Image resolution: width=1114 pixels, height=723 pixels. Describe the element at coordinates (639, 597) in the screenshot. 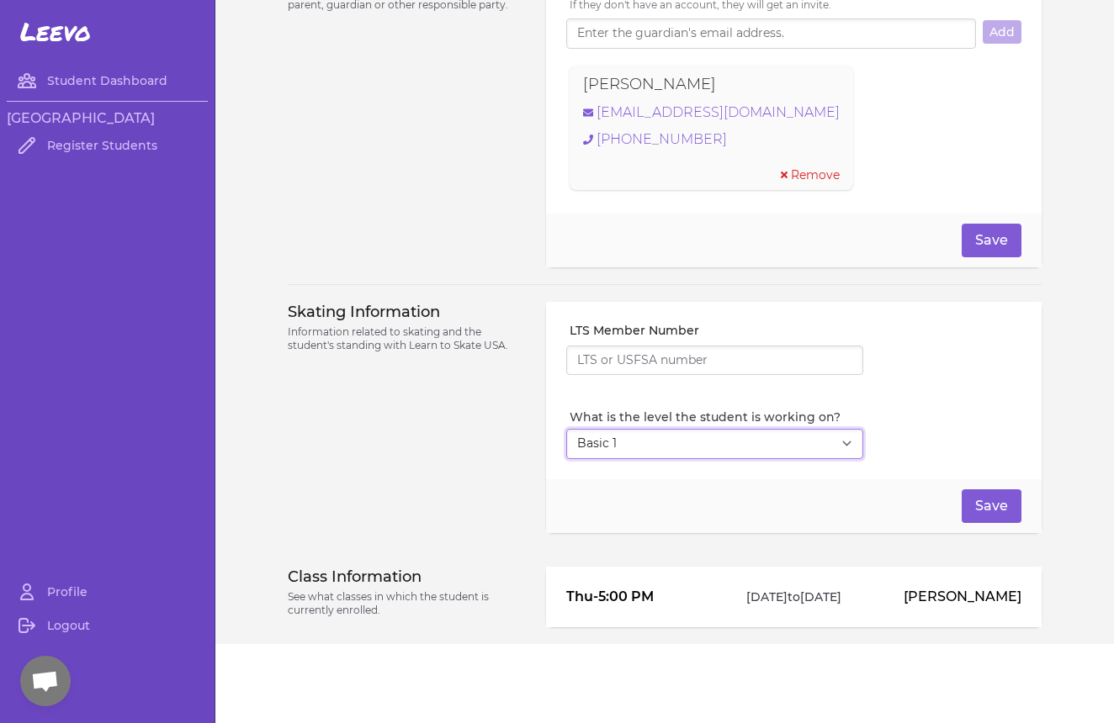

I see `p: Thu - 5:00 PM` at that location.